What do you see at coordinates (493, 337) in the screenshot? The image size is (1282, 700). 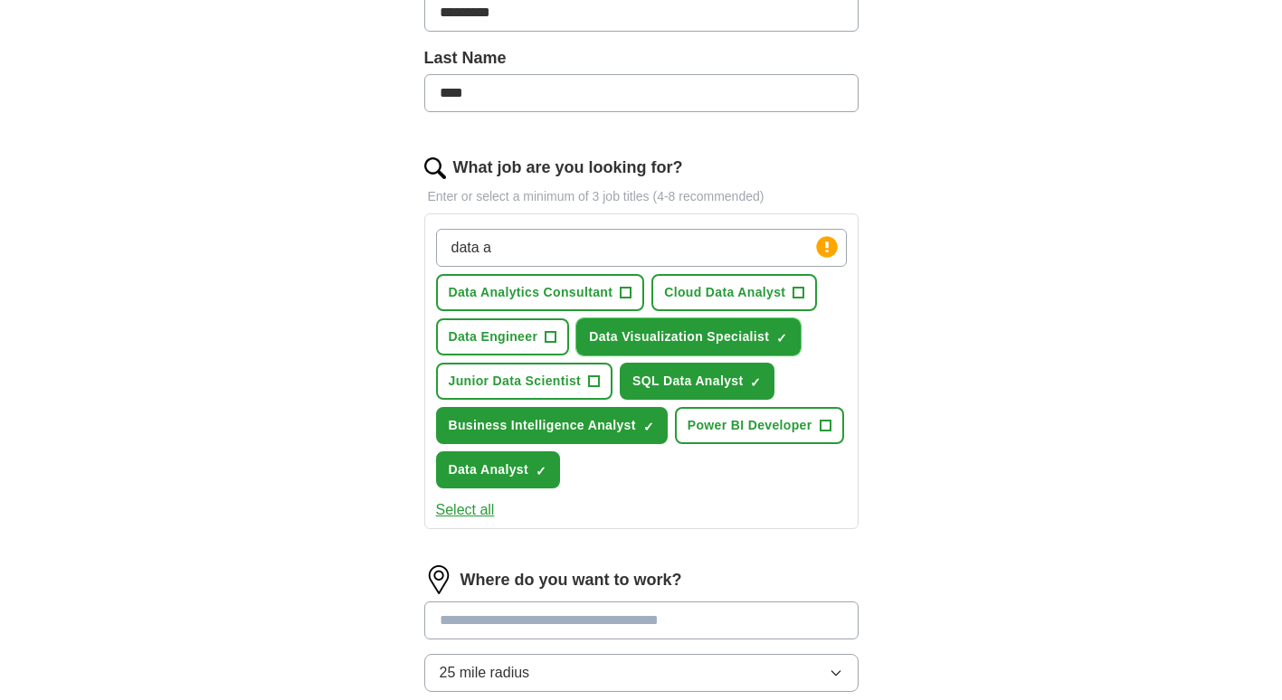 I see `span: Data Engineer` at bounding box center [493, 337].